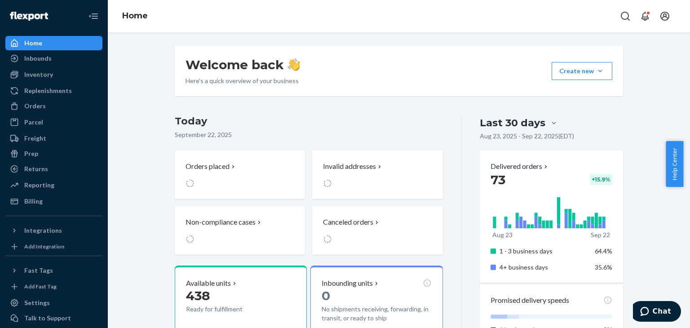 This screenshot has height=328, width=690. Describe the element at coordinates (529, 300) in the screenshot. I see `p: Promised delivery speeds` at that location.